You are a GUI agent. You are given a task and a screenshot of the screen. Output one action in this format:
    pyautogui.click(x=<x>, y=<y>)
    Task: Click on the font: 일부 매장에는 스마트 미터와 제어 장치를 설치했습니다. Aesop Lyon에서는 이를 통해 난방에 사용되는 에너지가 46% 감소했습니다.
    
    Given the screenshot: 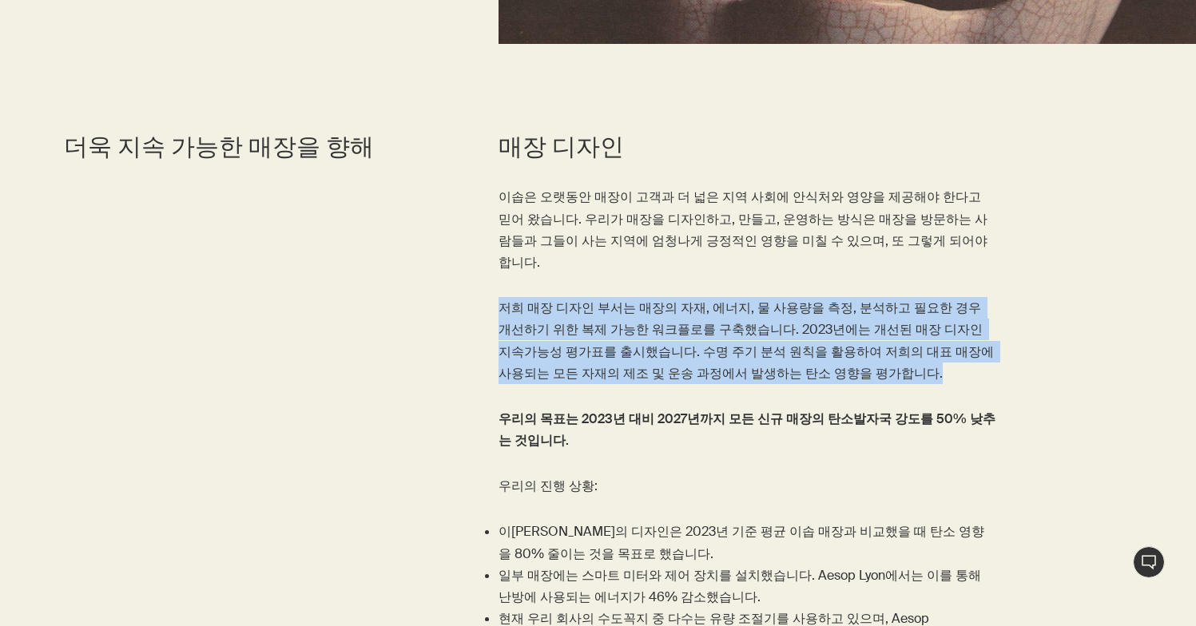 What is the action you would take?
    pyautogui.click(x=741, y=586)
    